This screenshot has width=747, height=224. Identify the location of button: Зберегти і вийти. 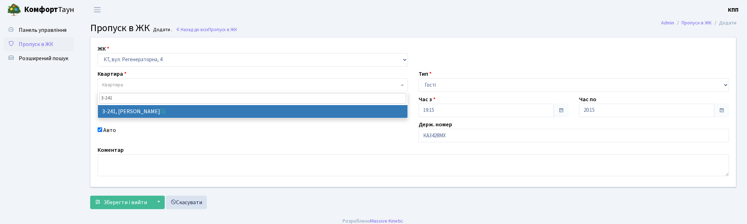
(121, 202).